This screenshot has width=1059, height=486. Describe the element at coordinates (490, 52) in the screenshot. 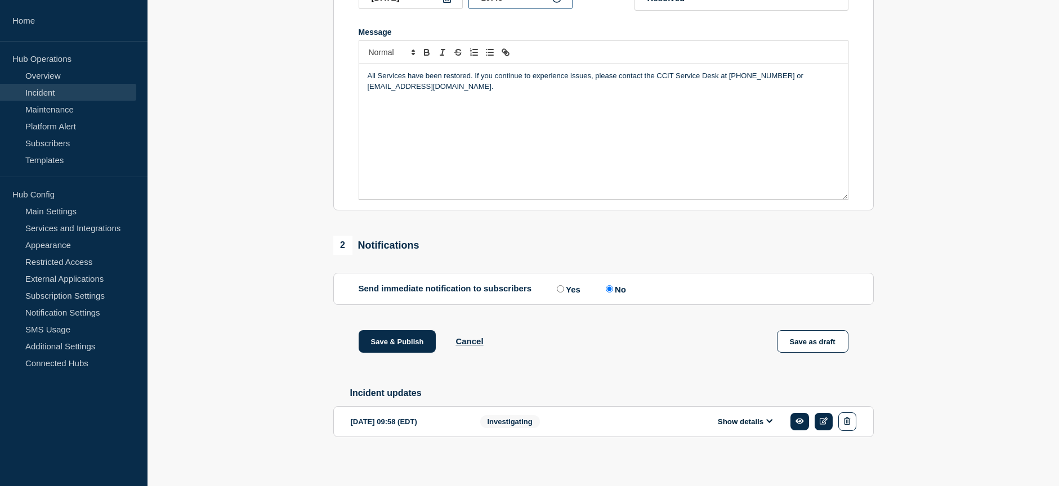

I see `button: Toggle bulleted list` at that location.